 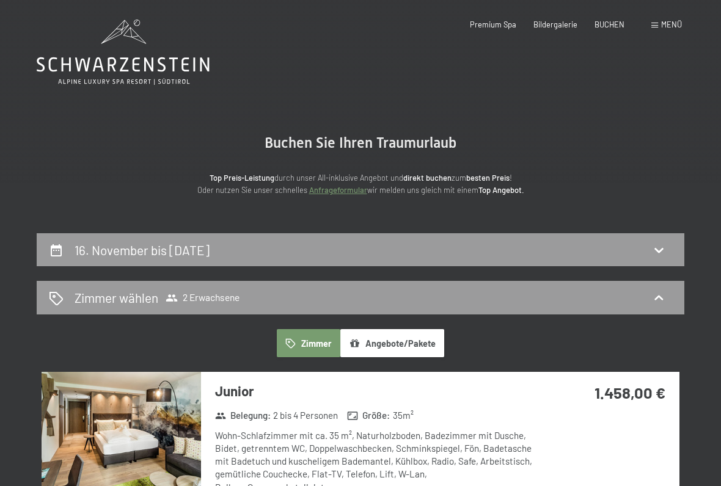 What do you see at coordinates (487, 178) in the screenshot?
I see `strong: besten Preis` at bounding box center [487, 178].